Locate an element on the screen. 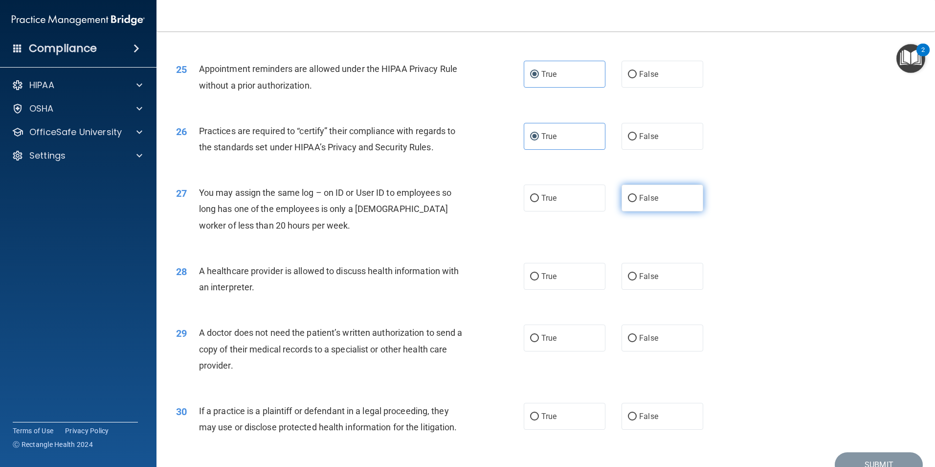 Image resolution: width=935 pixels, height=467 pixels. a: HIPAA is located at coordinates (77, 85).